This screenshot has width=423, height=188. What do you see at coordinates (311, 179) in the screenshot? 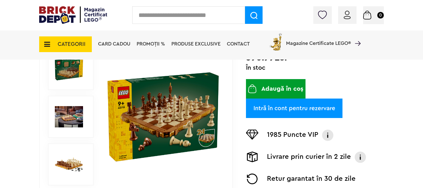
I see `p: Retur garantat în 30 de zile` at bounding box center [311, 179].